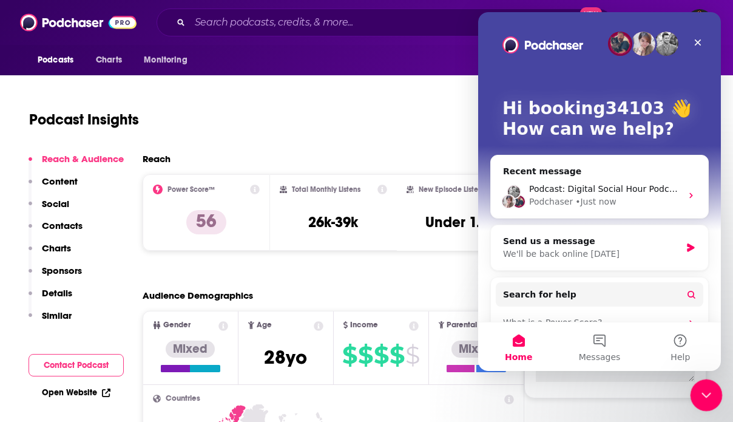  I want to click on span: Gender, so click(177, 325).